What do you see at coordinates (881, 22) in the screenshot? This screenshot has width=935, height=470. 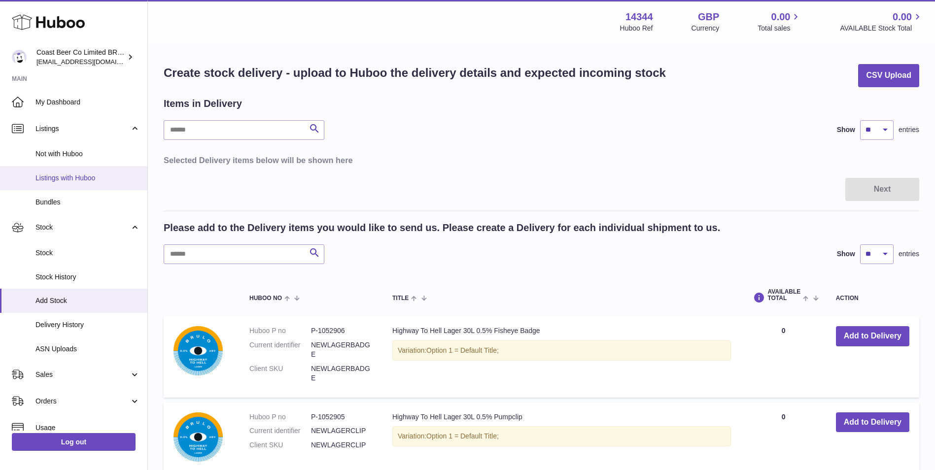 I see `a: 0.00 AVAILABLE Stock Total` at bounding box center [881, 22].